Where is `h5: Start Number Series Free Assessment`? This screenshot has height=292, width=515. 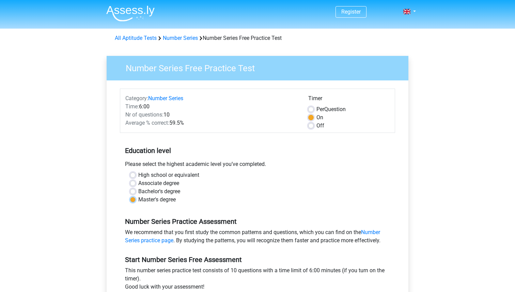
h5: Start Number Series Free Assessment is located at coordinates (257, 259).